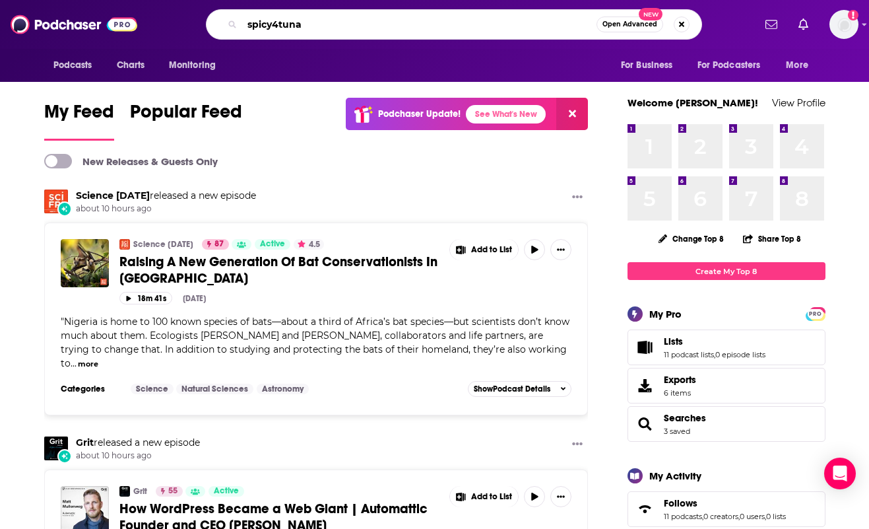 This screenshot has width=869, height=529. Describe the element at coordinates (214, 389) in the screenshot. I see `a: Natural Sciences` at that location.